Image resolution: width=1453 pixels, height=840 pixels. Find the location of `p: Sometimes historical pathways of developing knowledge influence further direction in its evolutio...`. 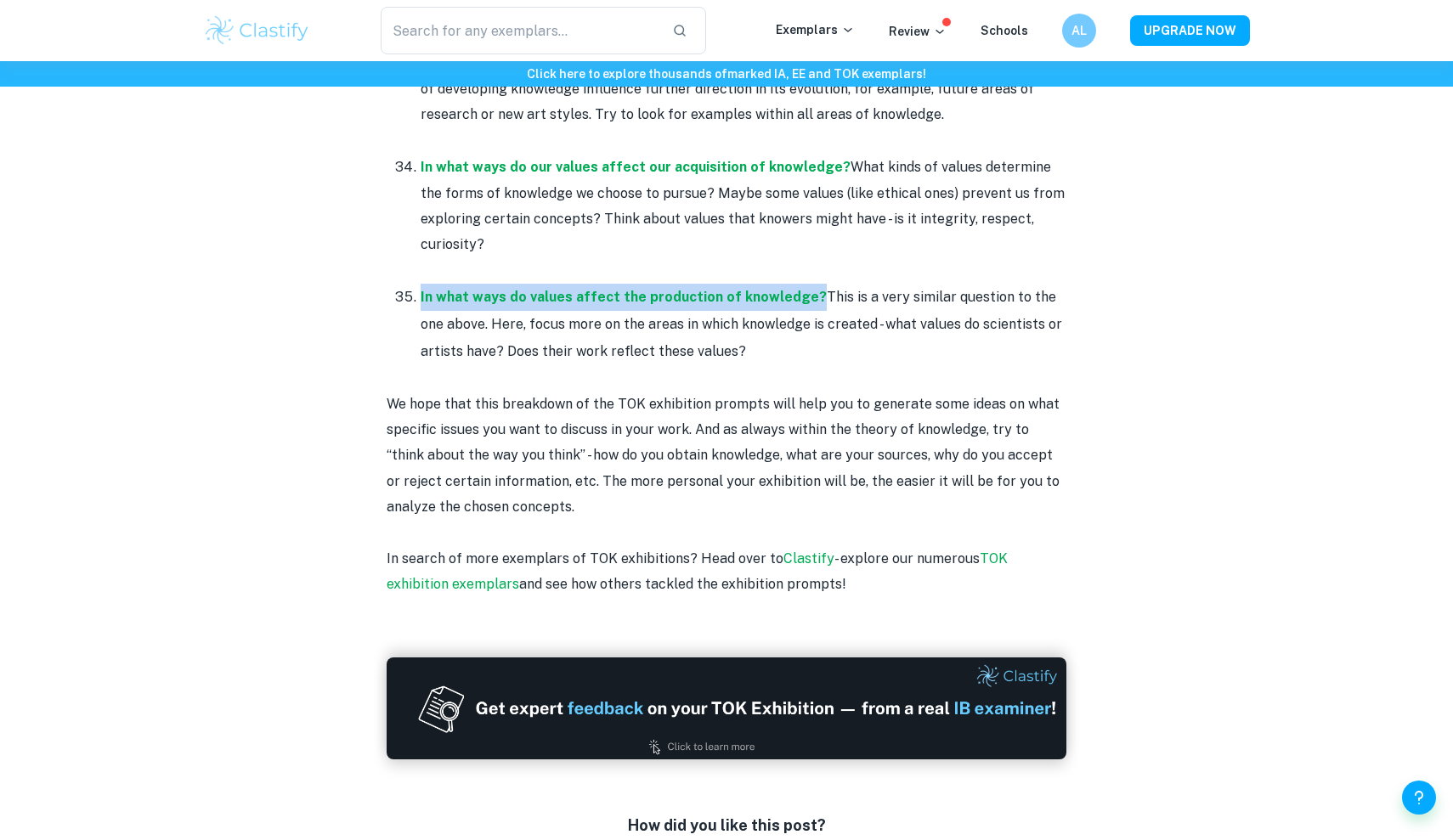

p: Sometimes historical pathways of developing knowledge influence further direction in its evolutio... is located at coordinates (743, 90).